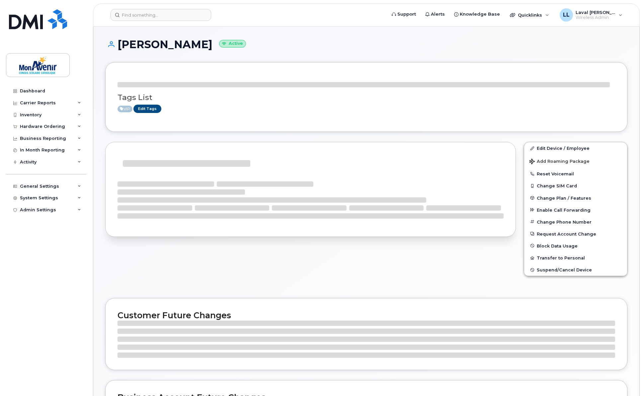 This screenshot has width=643, height=396. Describe the element at coordinates (576, 161) in the screenshot. I see `button: Add Roaming Package` at that location.